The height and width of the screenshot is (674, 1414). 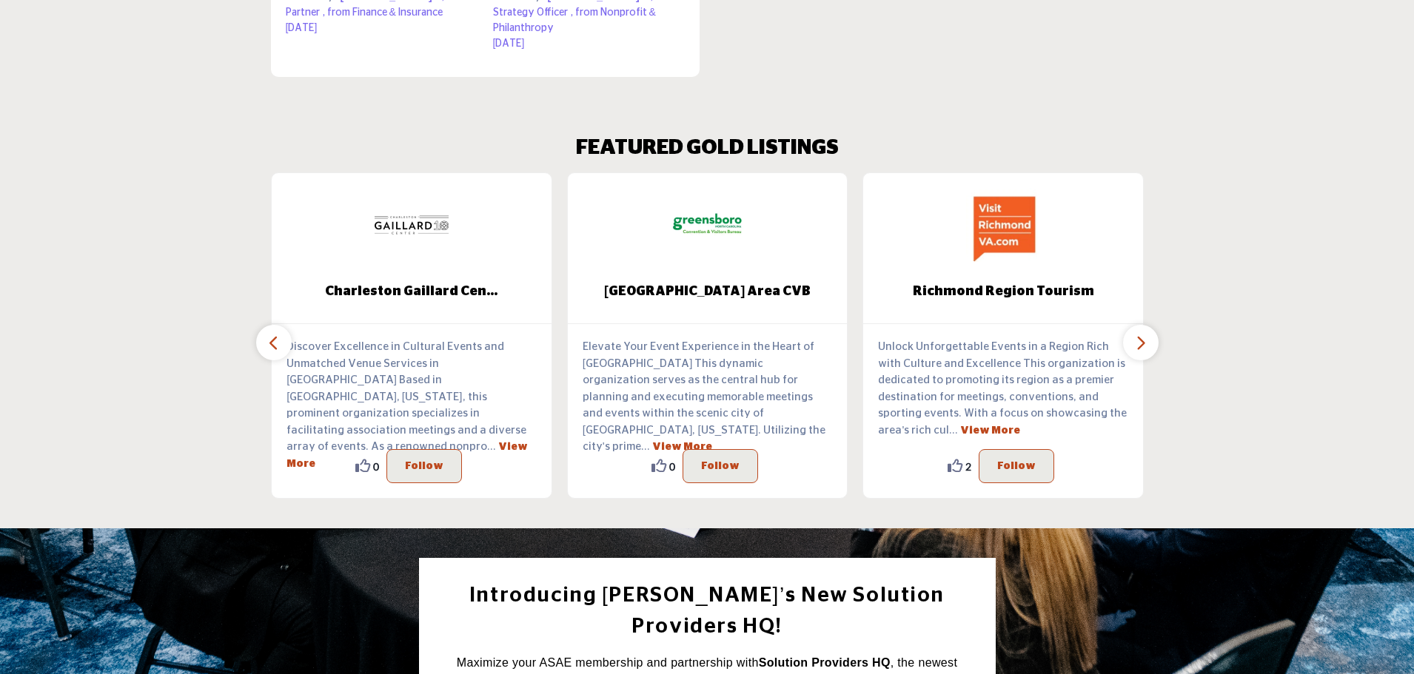 What do you see at coordinates (1003, 292) in the screenshot?
I see `a: Richmond Region Tourism` at bounding box center [1003, 292].